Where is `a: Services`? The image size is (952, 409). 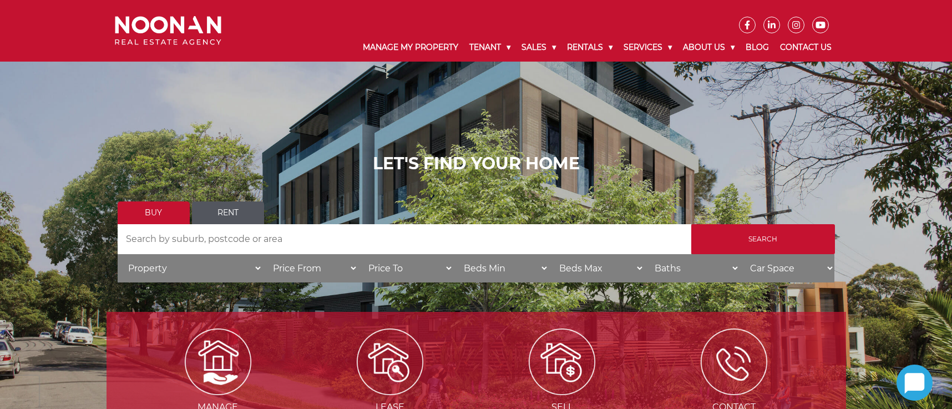 a: Services is located at coordinates (647, 47).